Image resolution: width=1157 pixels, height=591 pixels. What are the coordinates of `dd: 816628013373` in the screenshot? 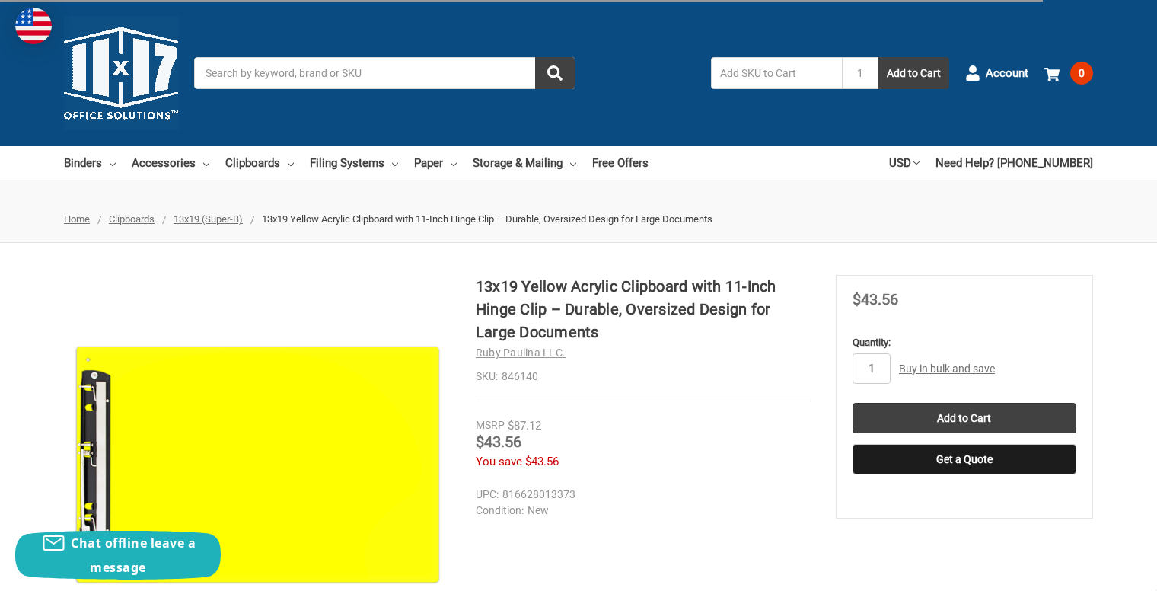 It's located at (639, 494).